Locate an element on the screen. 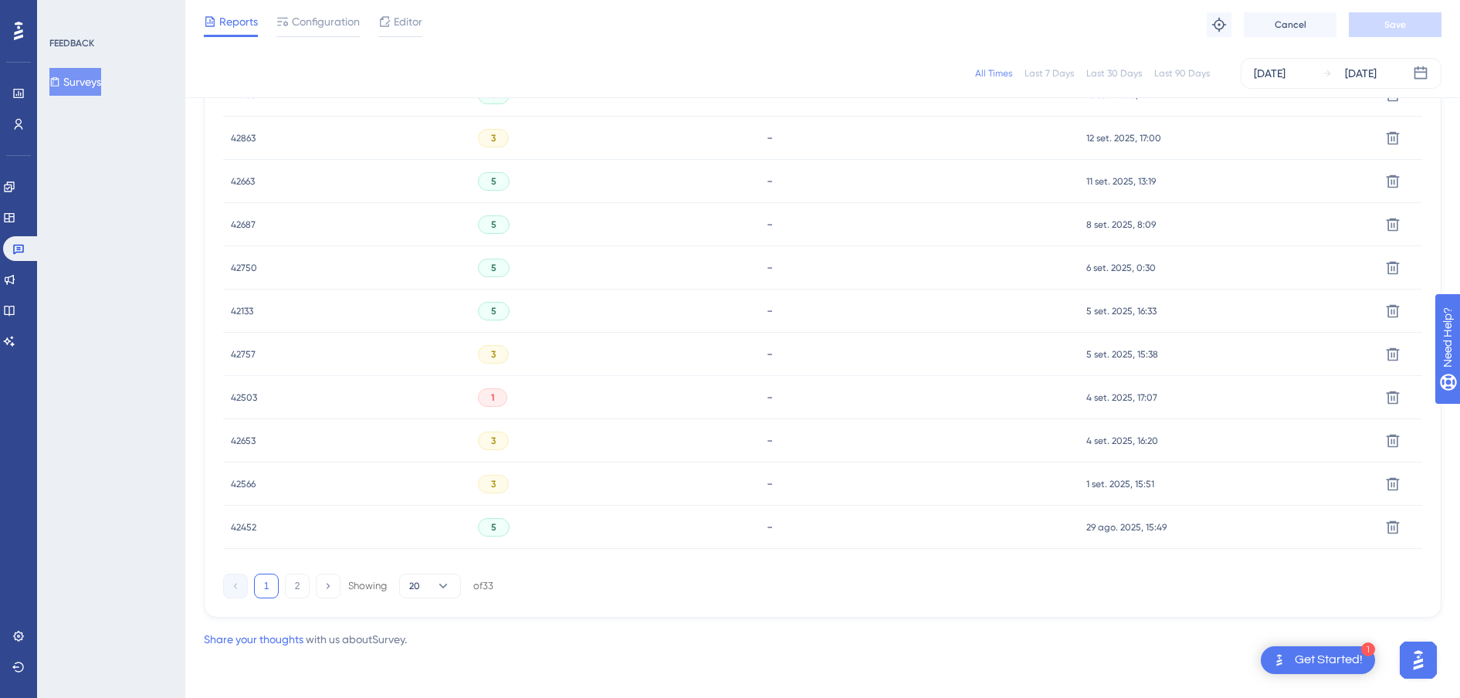 The height and width of the screenshot is (698, 1460). span: Cancel is located at coordinates (1290, 25).